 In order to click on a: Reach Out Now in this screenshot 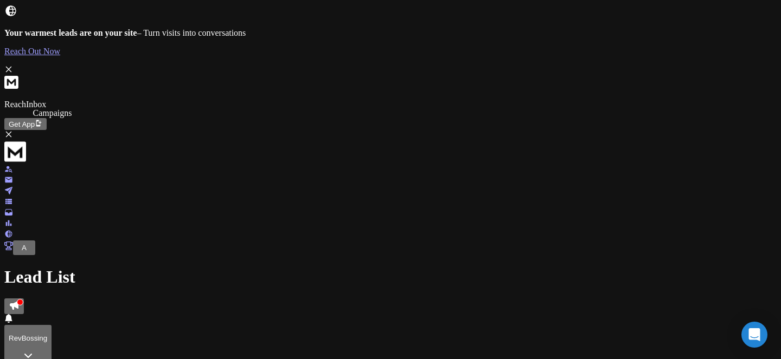, I will do `click(390, 52)`.